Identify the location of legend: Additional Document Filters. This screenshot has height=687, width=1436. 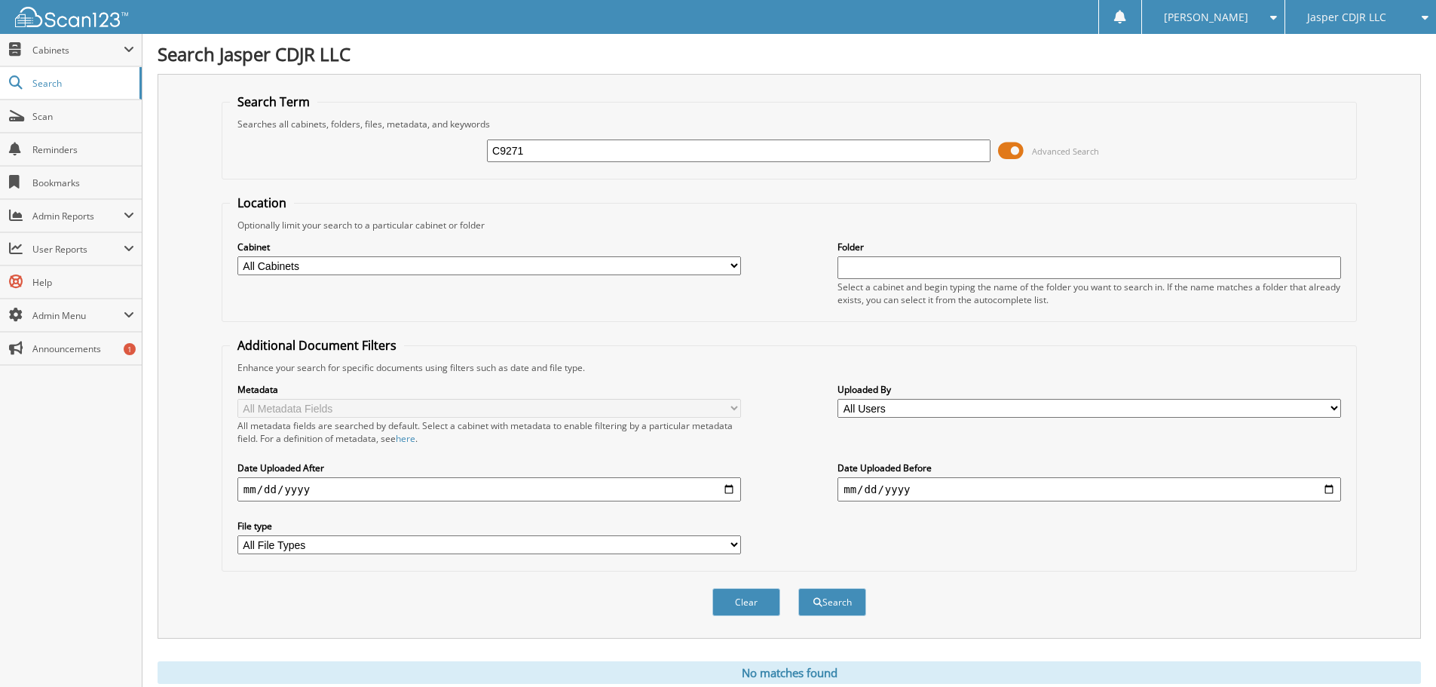
(317, 345).